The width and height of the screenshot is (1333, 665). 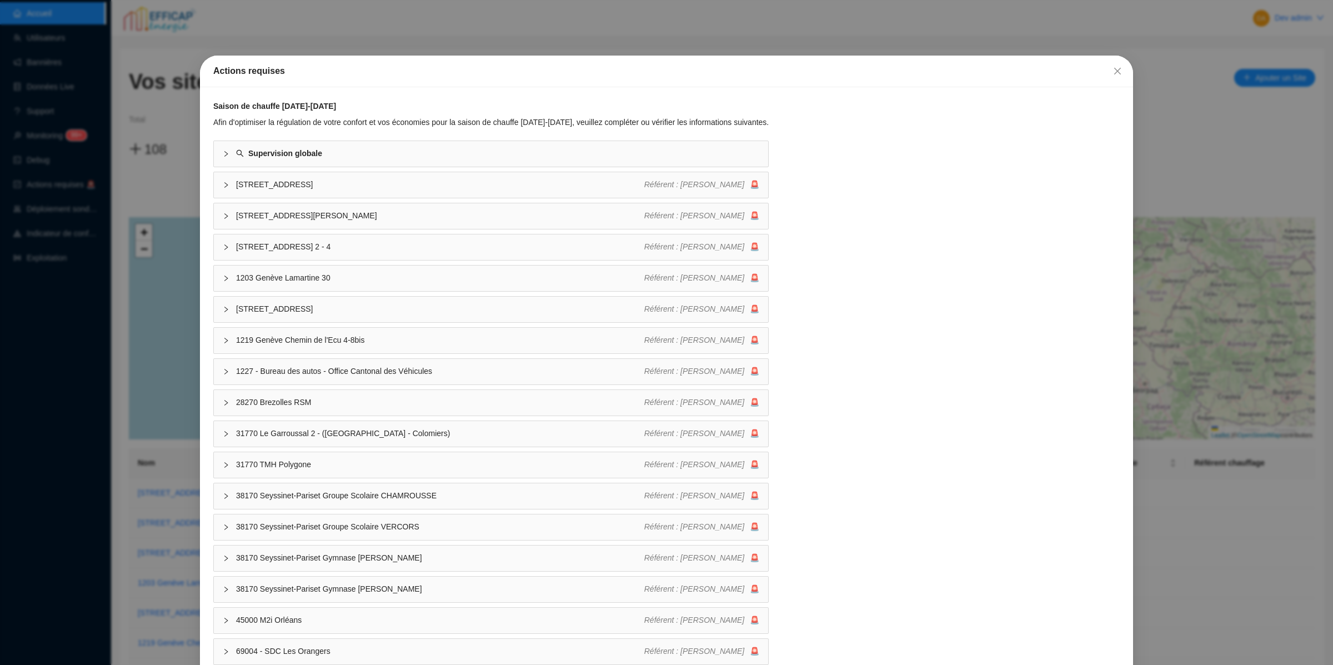 I want to click on span: 1219 Genève Chemin de l'Ecu 4-8bis, so click(x=440, y=340).